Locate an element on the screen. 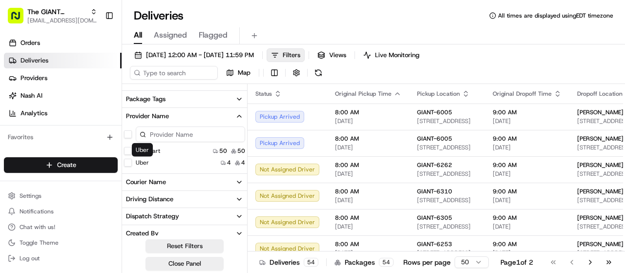  button: Refresh is located at coordinates (318, 73).